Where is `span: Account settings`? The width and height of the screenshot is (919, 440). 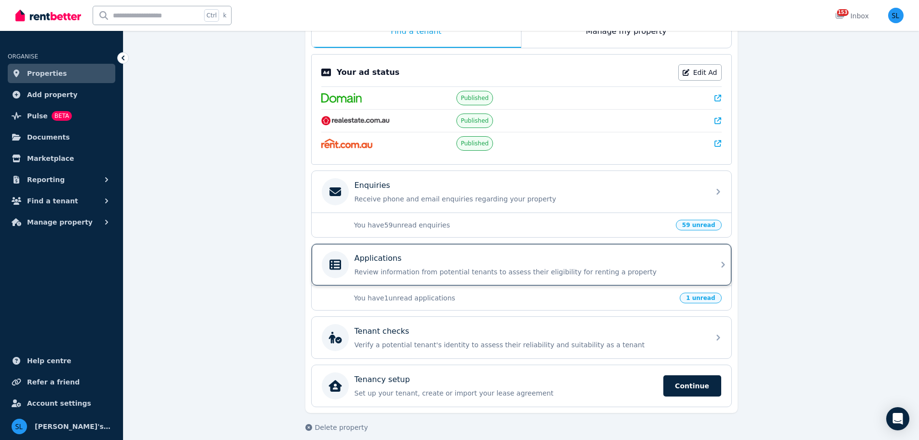 span: Account settings is located at coordinates (59, 403).